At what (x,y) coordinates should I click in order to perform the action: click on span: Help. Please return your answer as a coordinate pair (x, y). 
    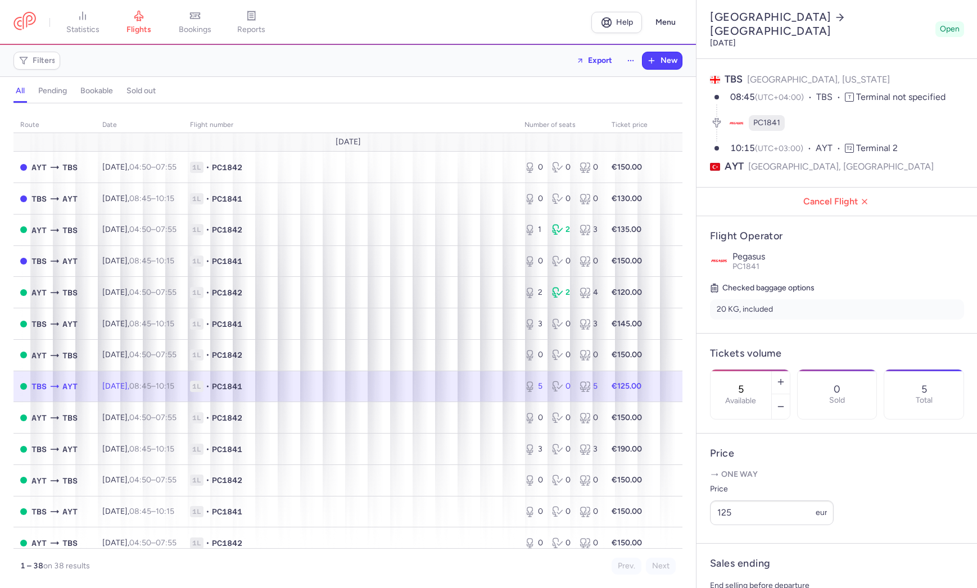
    Looking at the image, I should click on (624, 22).